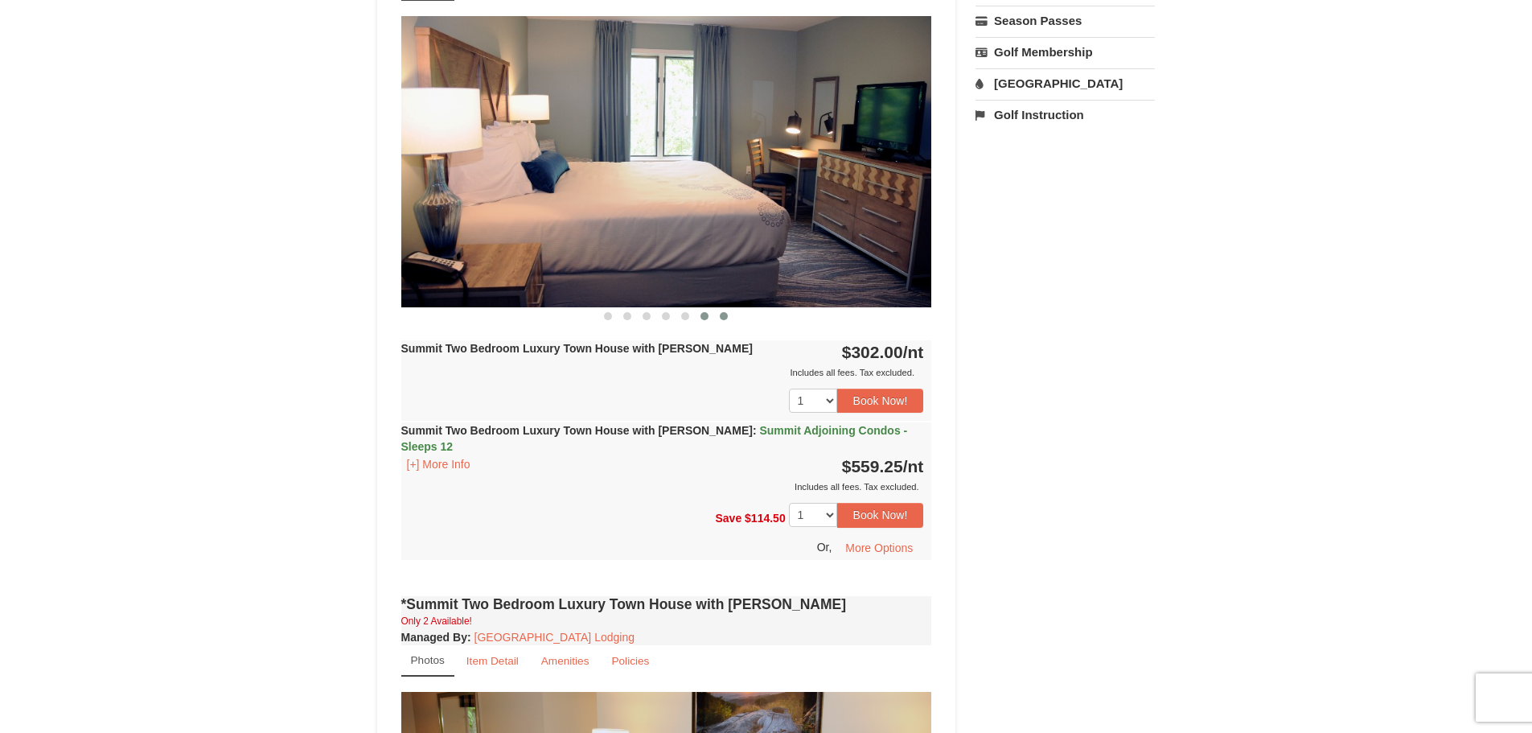 The height and width of the screenshot is (733, 1532). I want to click on a: Policies, so click(630, 660).